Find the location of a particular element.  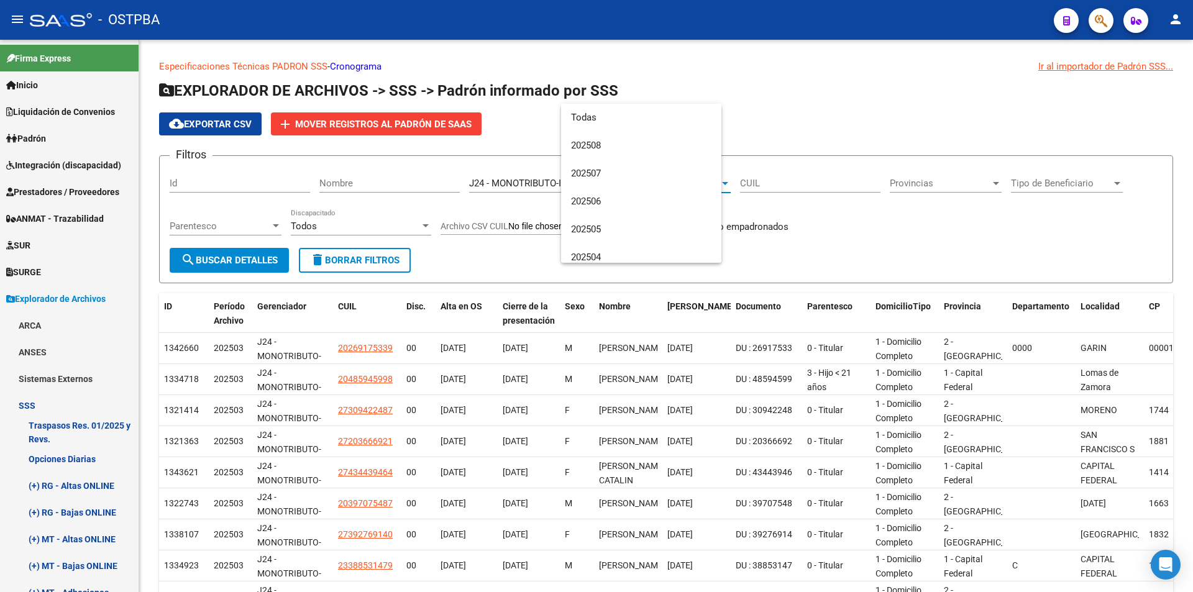

span: 202505 is located at coordinates (641, 229).